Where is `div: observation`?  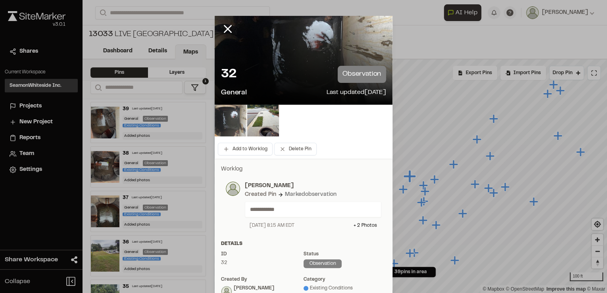
div: observation is located at coordinates (322, 264).